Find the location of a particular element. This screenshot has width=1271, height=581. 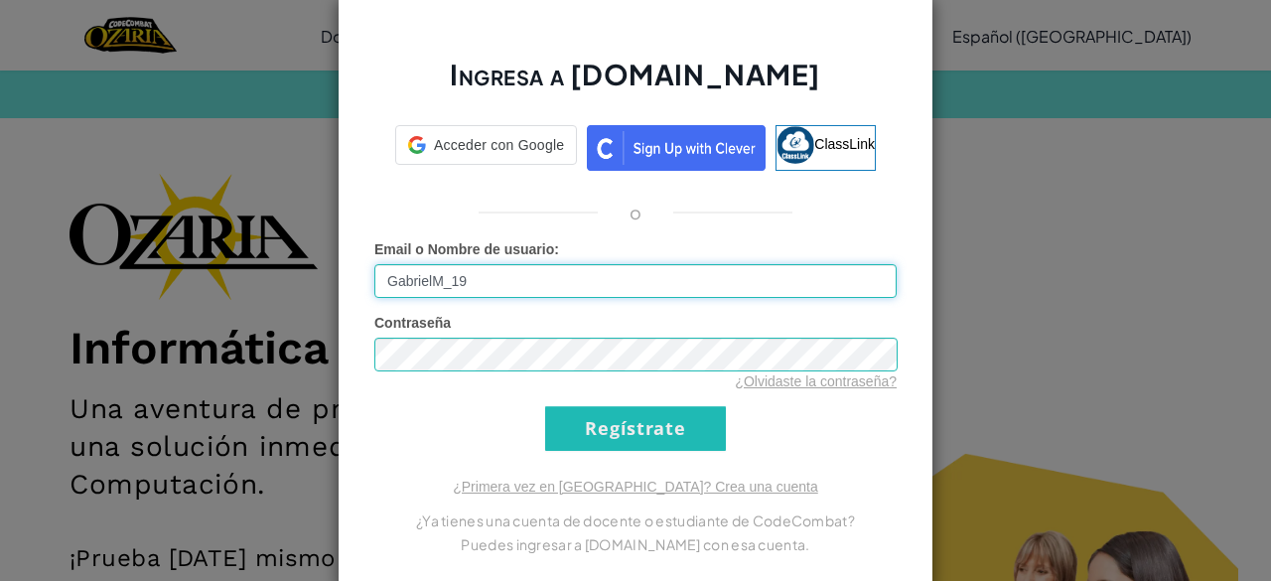

a: ¿Olvidaste la contraseña? is located at coordinates (815, 381).